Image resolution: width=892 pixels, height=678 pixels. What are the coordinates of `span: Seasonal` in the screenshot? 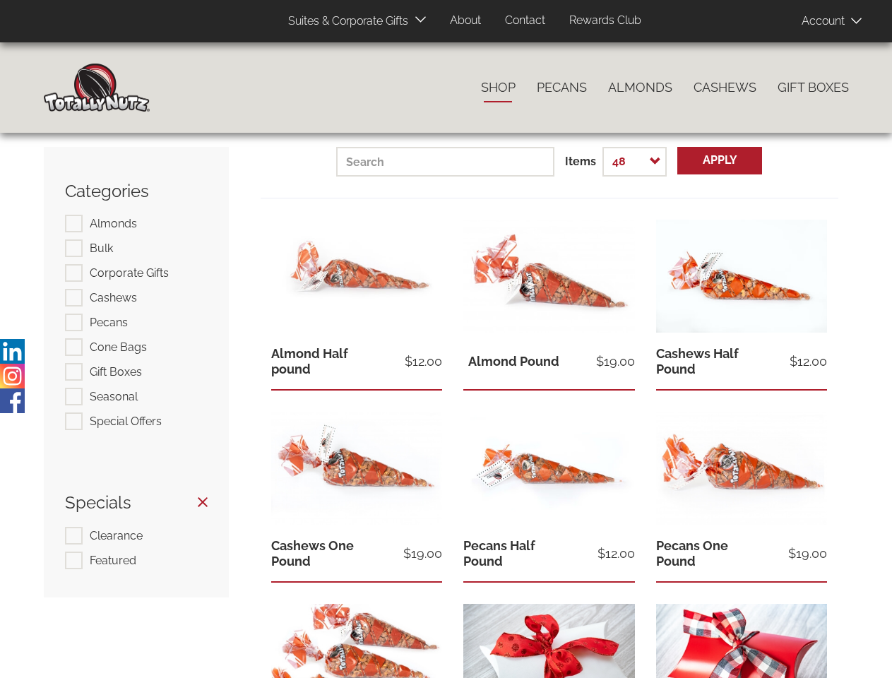 It's located at (114, 396).